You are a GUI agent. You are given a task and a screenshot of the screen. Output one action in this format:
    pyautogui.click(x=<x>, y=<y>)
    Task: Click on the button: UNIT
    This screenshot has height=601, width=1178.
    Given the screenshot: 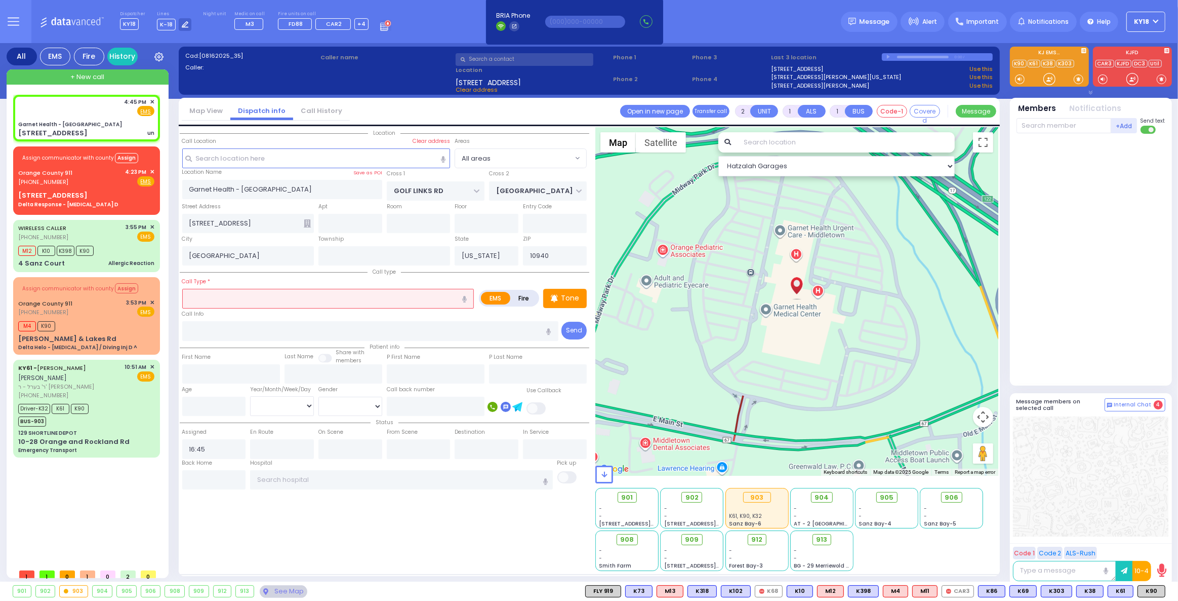 What is the action you would take?
    pyautogui.click(x=764, y=111)
    